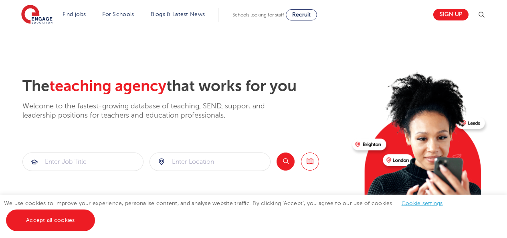 This screenshot has height=238, width=507. What do you see at coordinates (227, 211) in the screenshot?
I see `span: We use cookies to improve your experience, personalise content, and analyse website traffic. By c...` at bounding box center [227, 211].